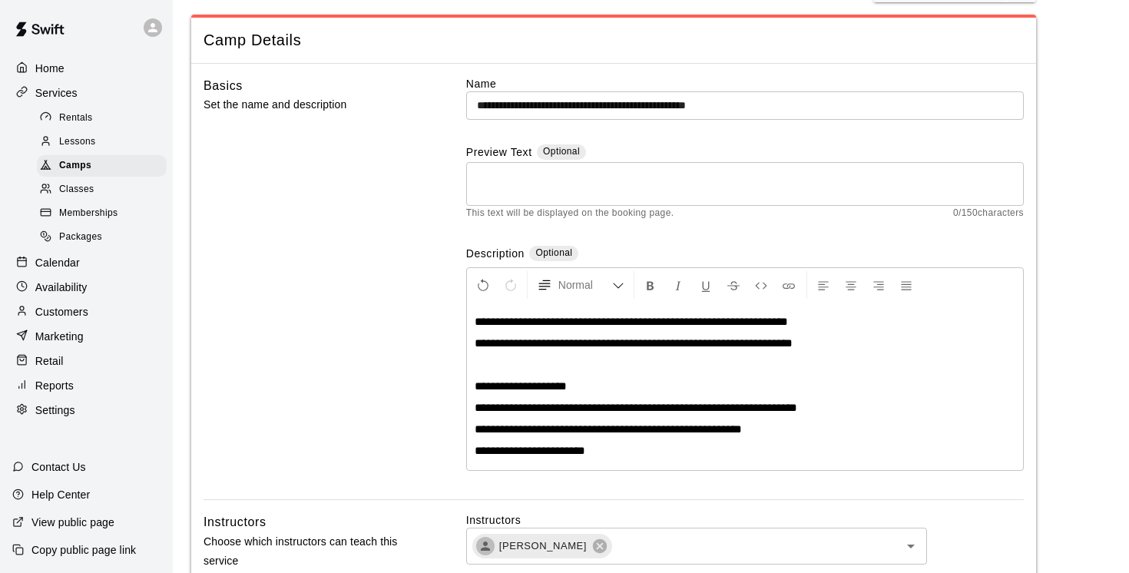 The height and width of the screenshot is (573, 1129). What do you see at coordinates (706, 285) in the screenshot?
I see `button: Format Underline` at bounding box center [706, 285].